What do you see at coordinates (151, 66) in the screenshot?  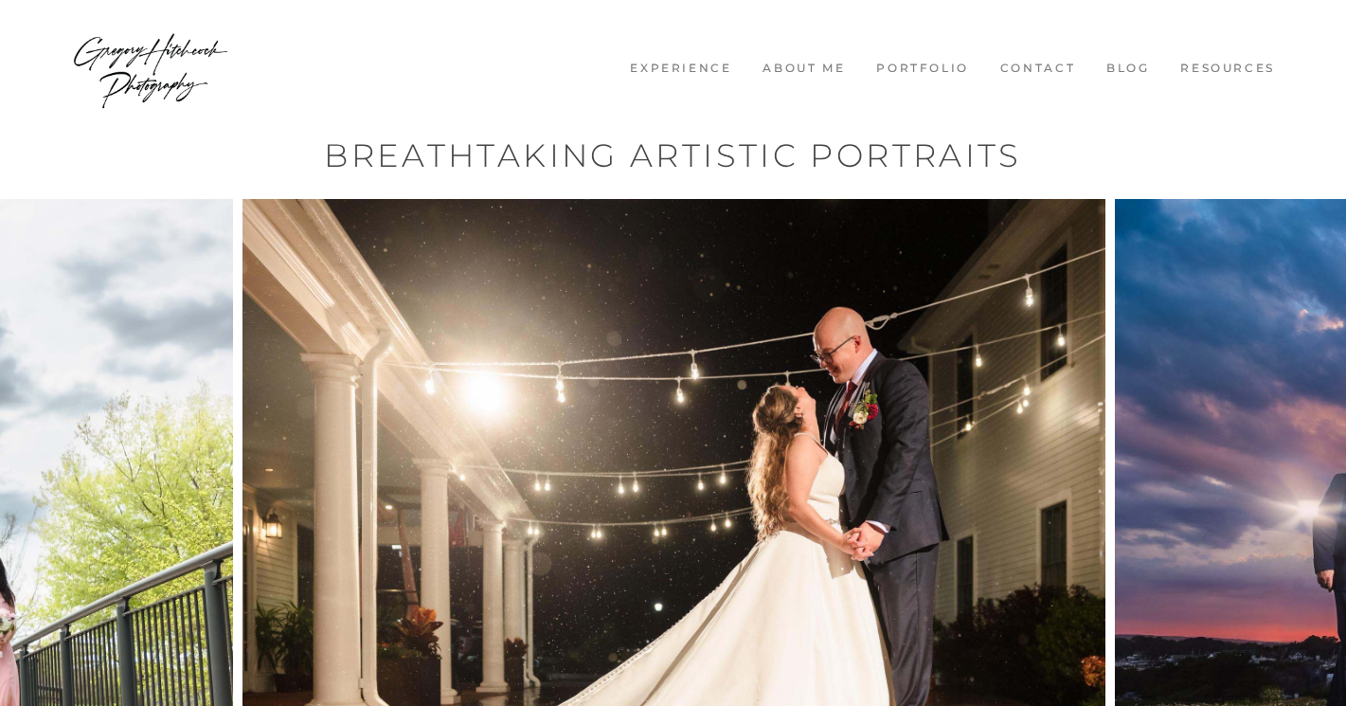 I see `img: Wedding Photographer Boston - Gregory Hitchcock Photography` at bounding box center [151, 66].